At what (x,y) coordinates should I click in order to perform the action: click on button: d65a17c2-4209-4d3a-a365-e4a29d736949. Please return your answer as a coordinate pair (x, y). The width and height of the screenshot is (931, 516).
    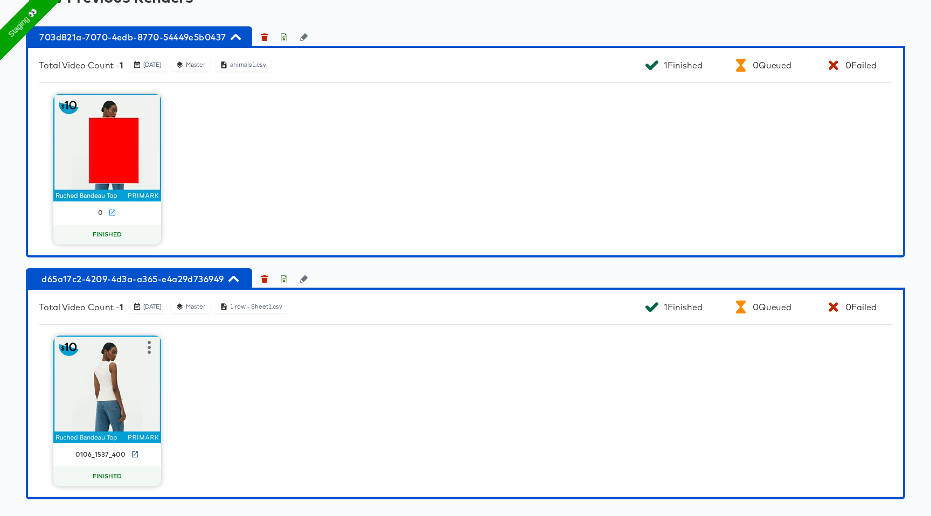
    Looking at the image, I should click on (139, 279).